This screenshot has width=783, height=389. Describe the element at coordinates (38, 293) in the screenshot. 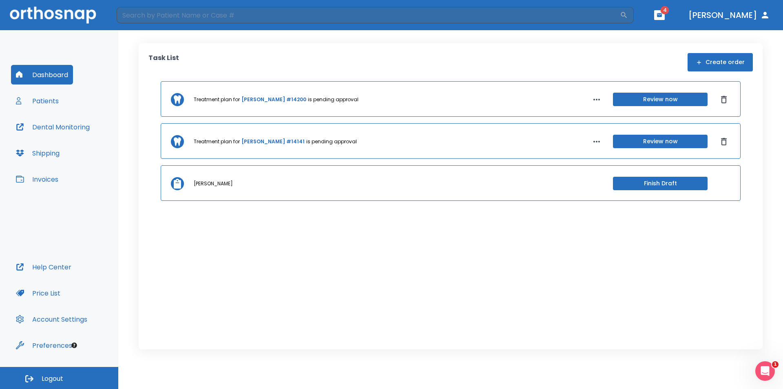

I see `button: Price List` at that location.